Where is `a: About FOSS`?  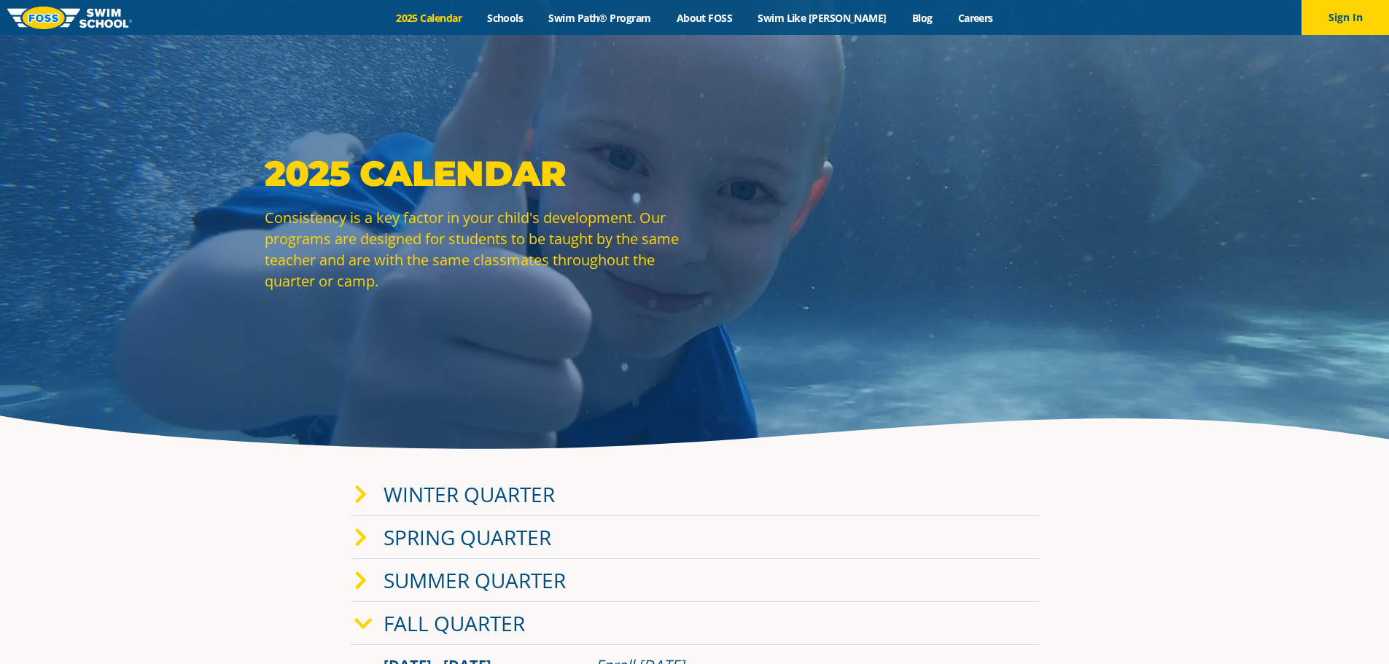
a: About FOSS is located at coordinates (705, 18).